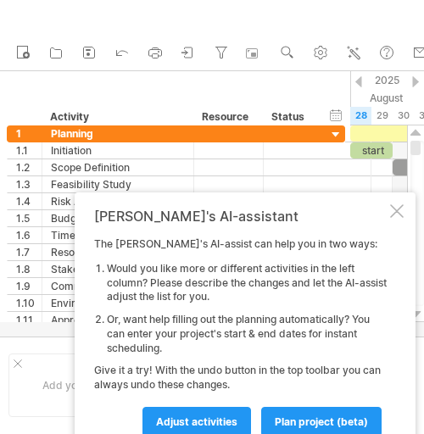  Describe the element at coordinates (371, 150) in the screenshot. I see `div: start` at that location.